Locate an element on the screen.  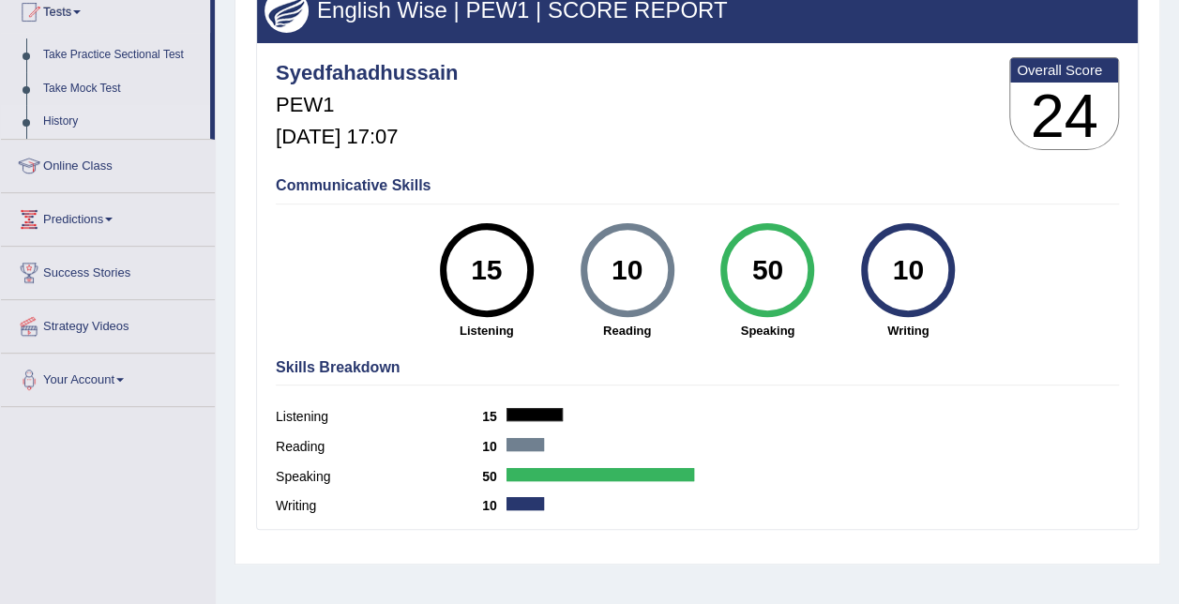
b: Overall Score is located at coordinates (1064, 69).